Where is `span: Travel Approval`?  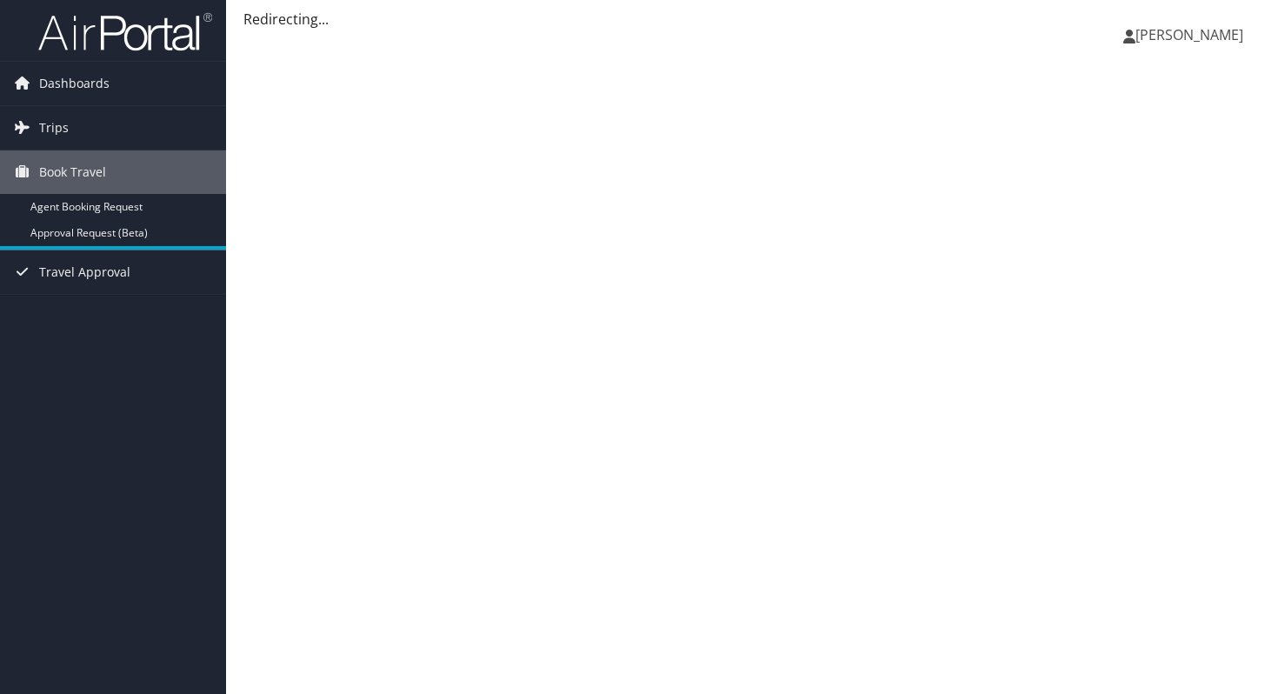 span: Travel Approval is located at coordinates (84, 272).